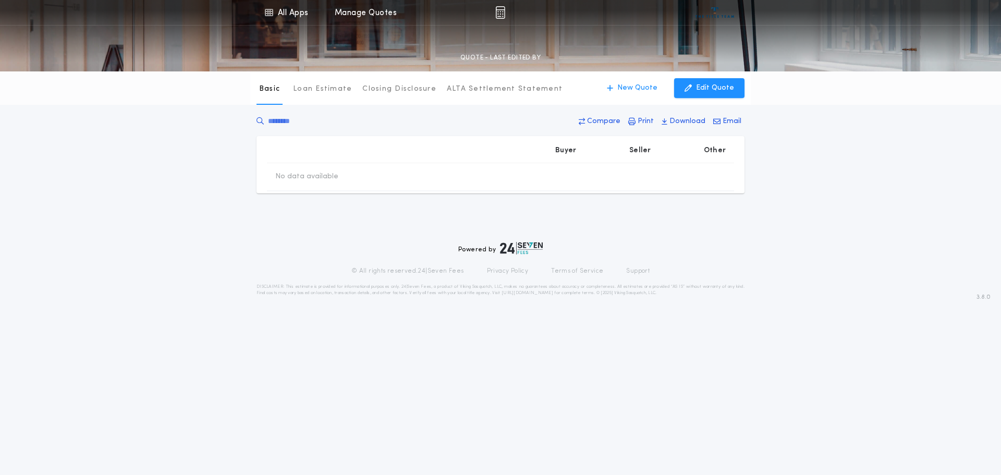 The image size is (1001, 475). Describe the element at coordinates (269, 89) in the screenshot. I see `p: Basic` at that location.